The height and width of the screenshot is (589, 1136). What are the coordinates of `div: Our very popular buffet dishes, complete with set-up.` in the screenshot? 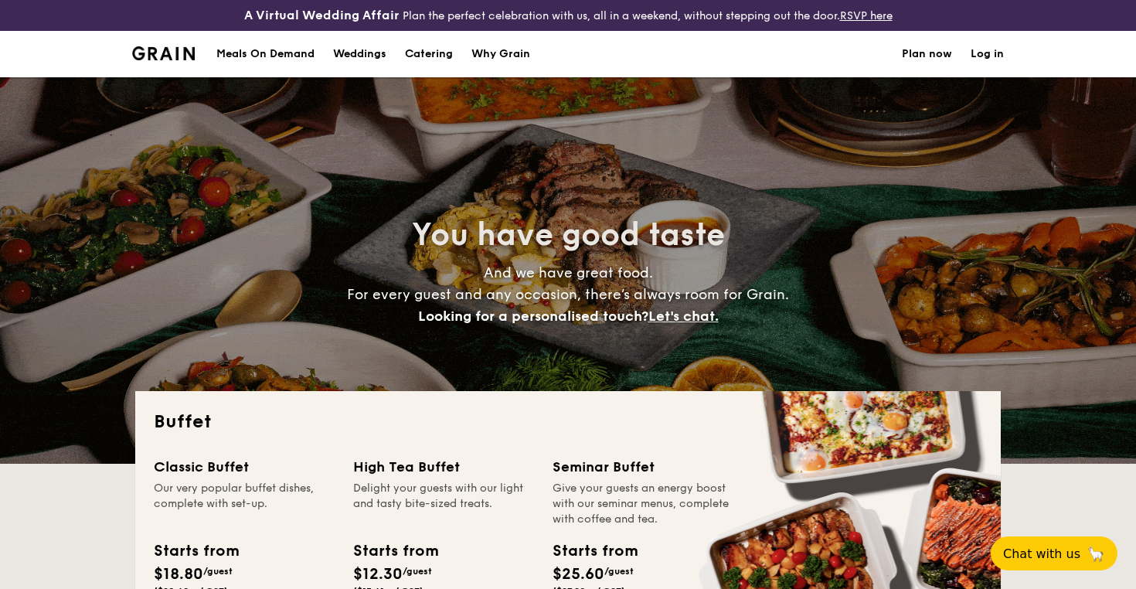 It's located at (244, 504).